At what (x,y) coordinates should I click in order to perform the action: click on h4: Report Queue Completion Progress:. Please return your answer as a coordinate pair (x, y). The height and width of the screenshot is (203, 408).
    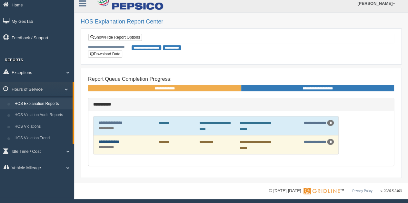
    Looking at the image, I should click on (241, 79).